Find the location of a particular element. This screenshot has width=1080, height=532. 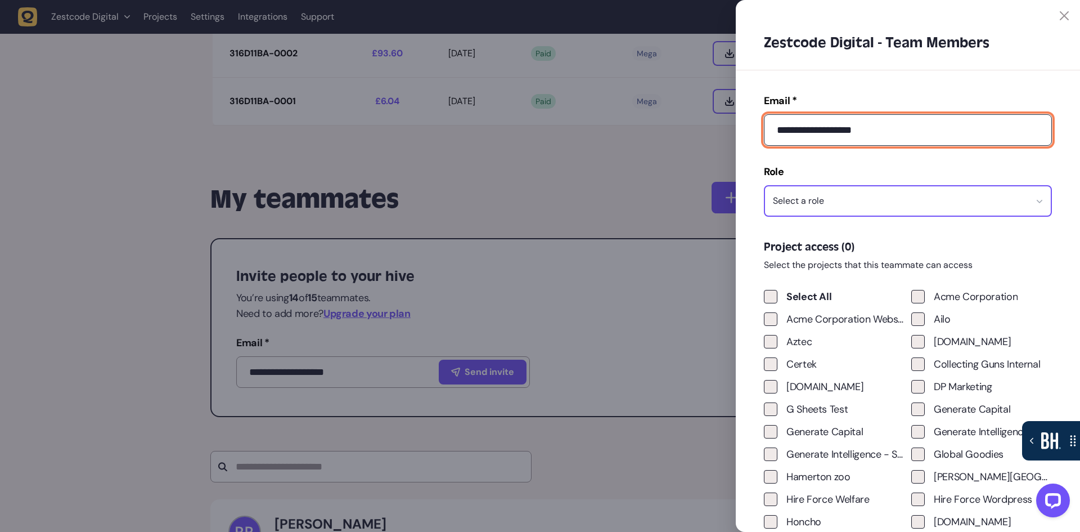

button: Open LiveChat chat widget is located at coordinates (26, 21).